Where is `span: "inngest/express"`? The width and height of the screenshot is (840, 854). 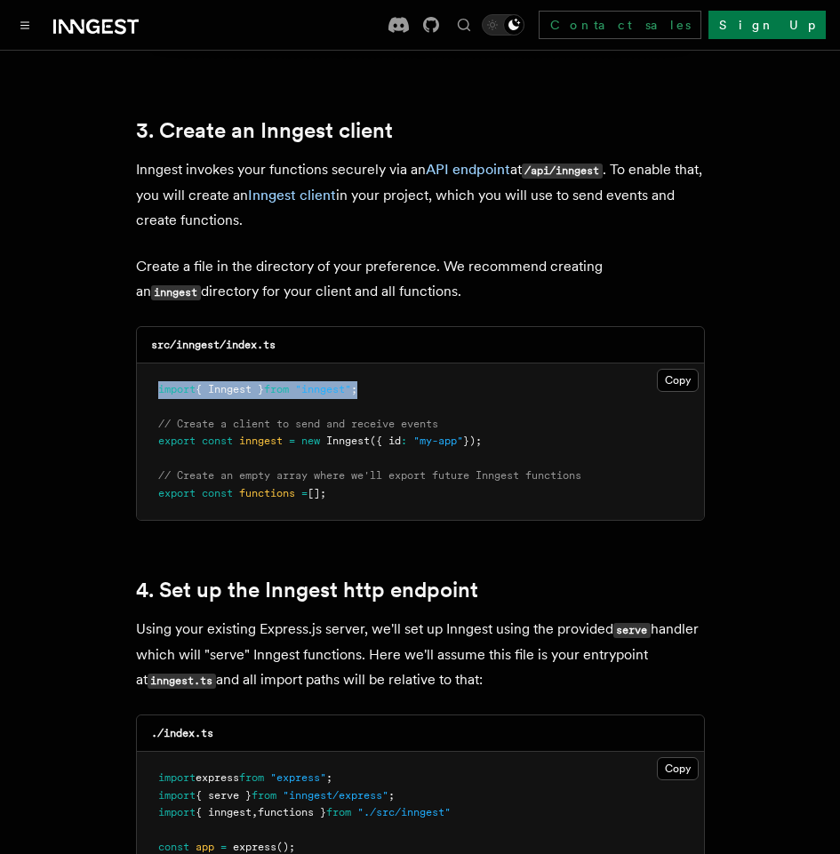 span: "inngest/express" is located at coordinates (335, 795).